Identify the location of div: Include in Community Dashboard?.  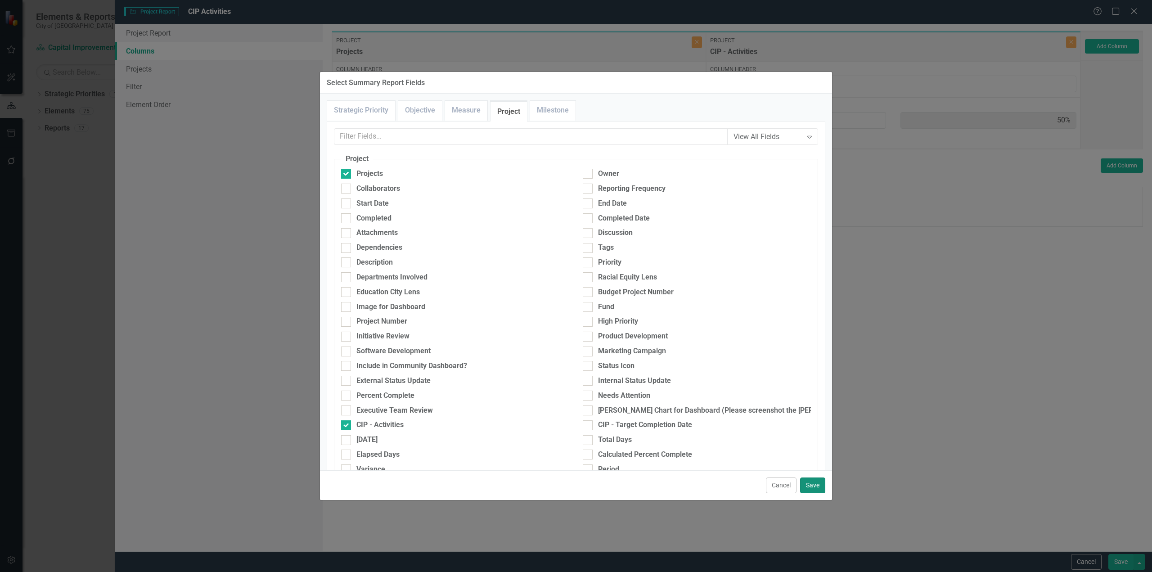
(412, 366).